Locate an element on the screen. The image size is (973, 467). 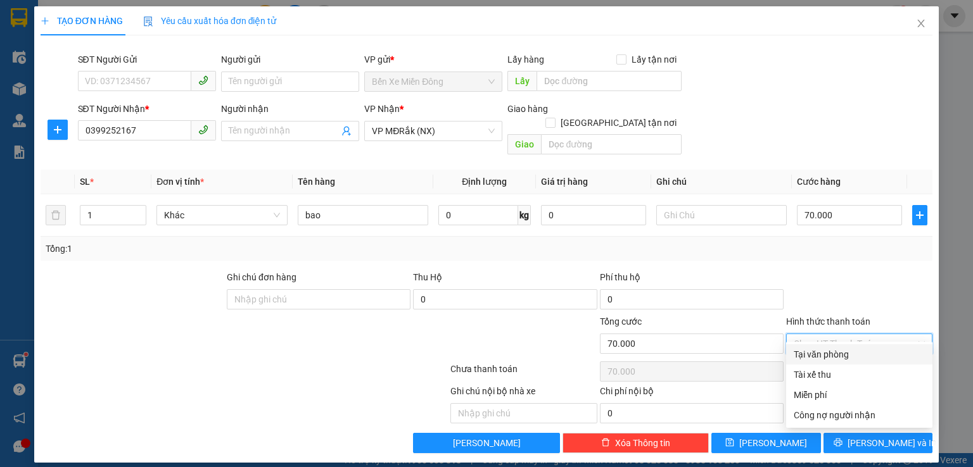
span: Thu Hộ is located at coordinates (428, 277).